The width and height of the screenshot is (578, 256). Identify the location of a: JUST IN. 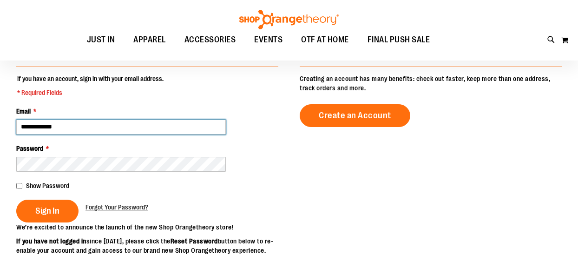
(101, 40).